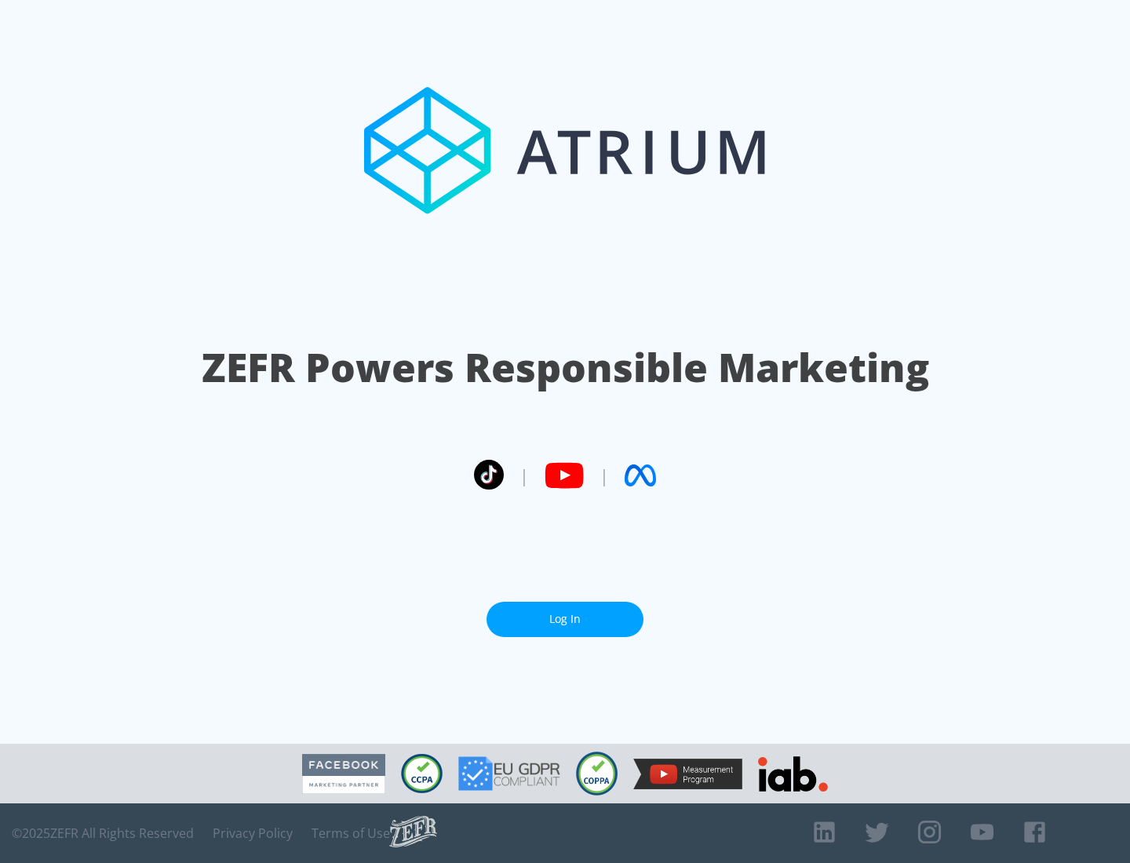 This screenshot has width=1130, height=863. What do you see at coordinates (103, 833) in the screenshot?
I see `span: © 2025 ZEFR All Rights Reserved` at bounding box center [103, 833].